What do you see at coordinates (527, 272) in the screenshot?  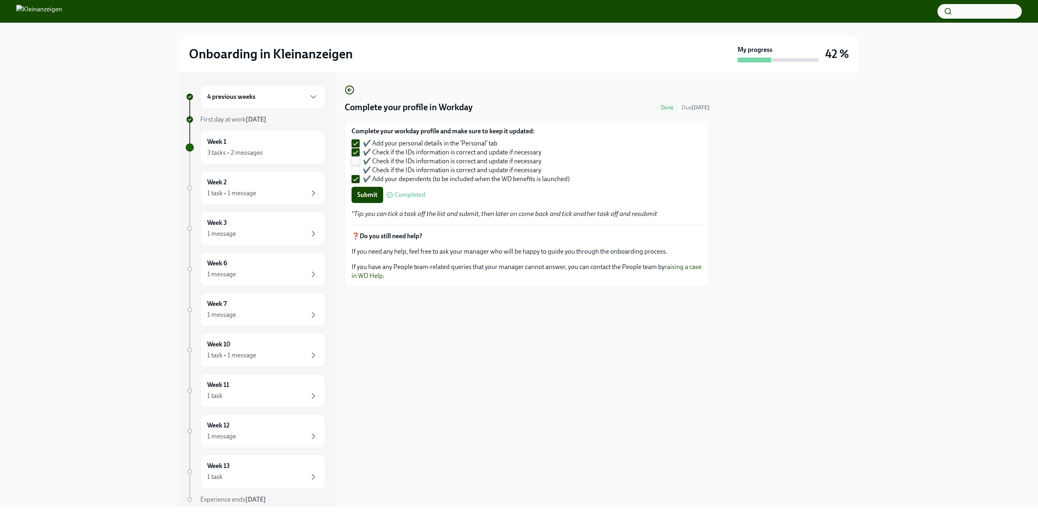 I see `p: If you have any People team-related queries that your manager cannot answer, you can contact the ...` at bounding box center [527, 272].